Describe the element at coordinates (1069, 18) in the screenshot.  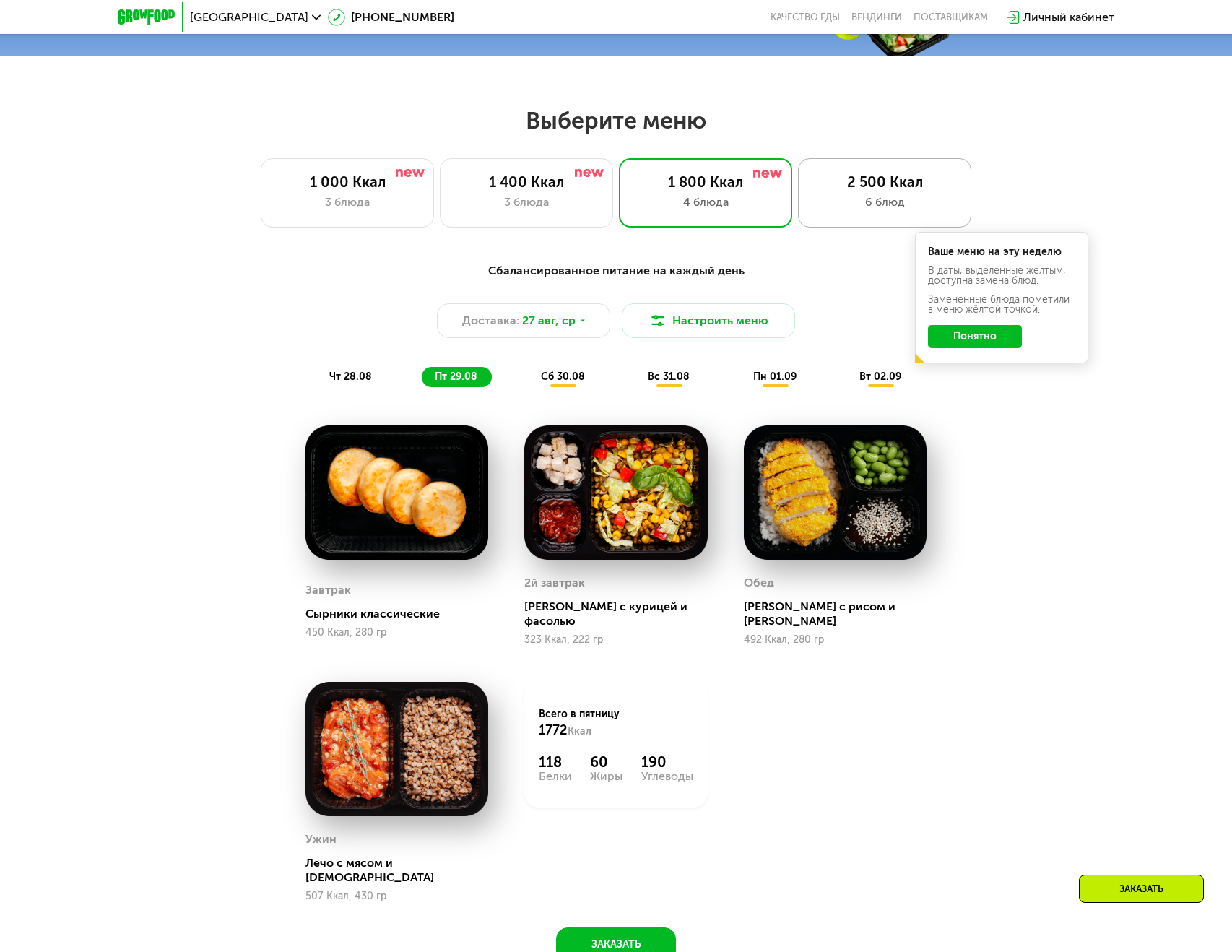
I see `div: Личный кабинет` at that location.